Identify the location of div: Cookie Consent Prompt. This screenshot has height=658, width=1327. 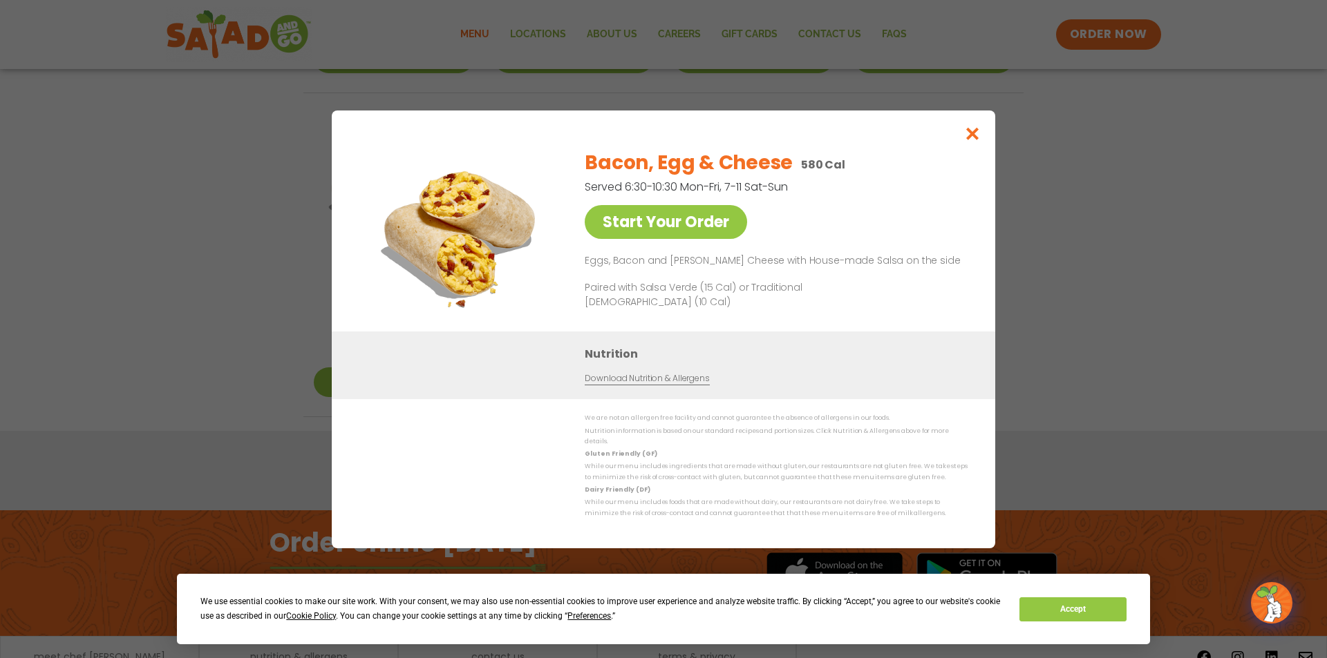
(663, 609).